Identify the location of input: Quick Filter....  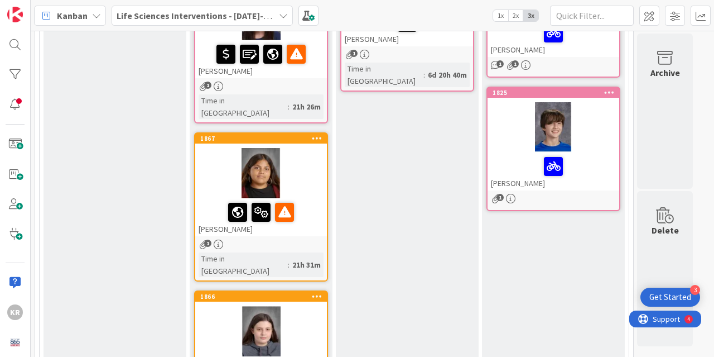
(592, 16).